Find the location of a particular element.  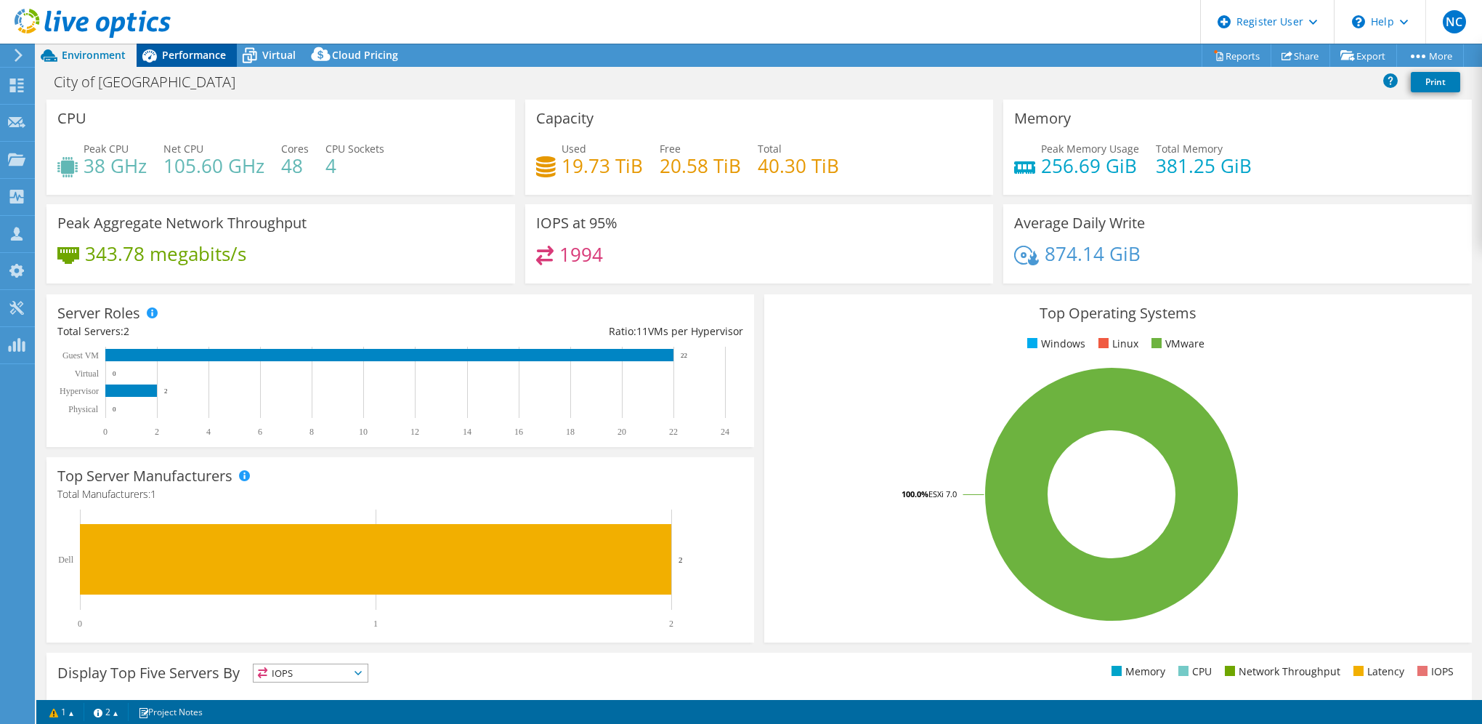

a: Project Notes is located at coordinates (170, 711).